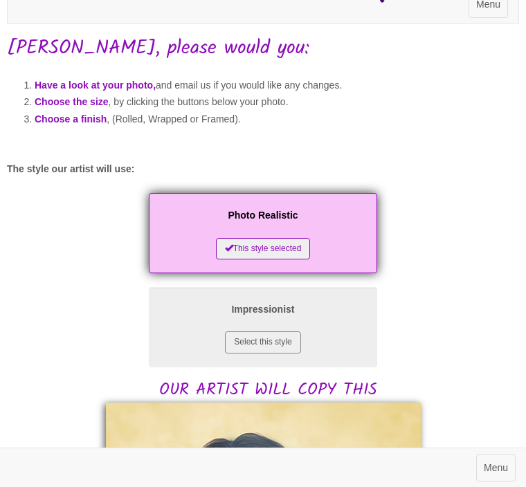  I want to click on h2: OUR ARTIST WILL COPY THIS, so click(268, 390).